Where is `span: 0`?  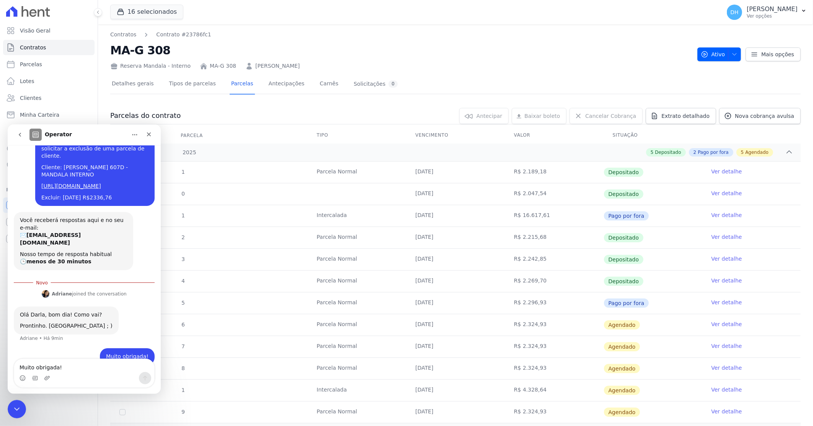 span: 0 is located at coordinates (183, 194).